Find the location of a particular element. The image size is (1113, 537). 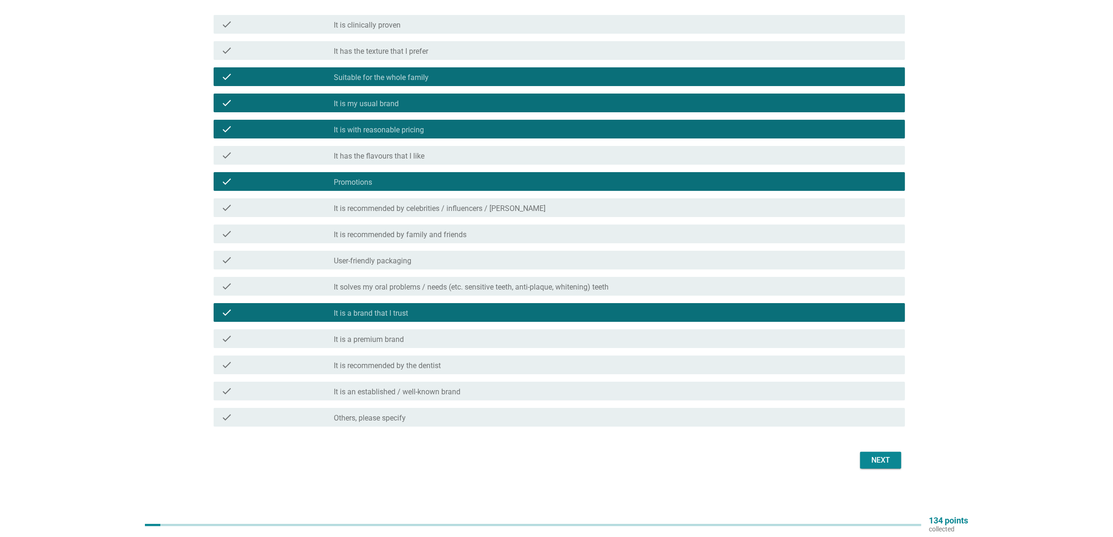

label: It has the texture that I prefer is located at coordinates (381, 51).